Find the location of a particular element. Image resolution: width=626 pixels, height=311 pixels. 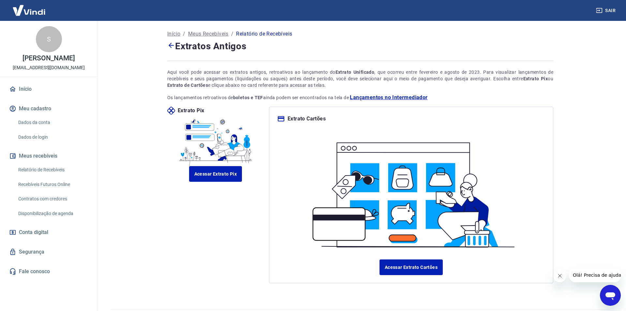

a: Lançamentos no Intermediador is located at coordinates (389, 98).